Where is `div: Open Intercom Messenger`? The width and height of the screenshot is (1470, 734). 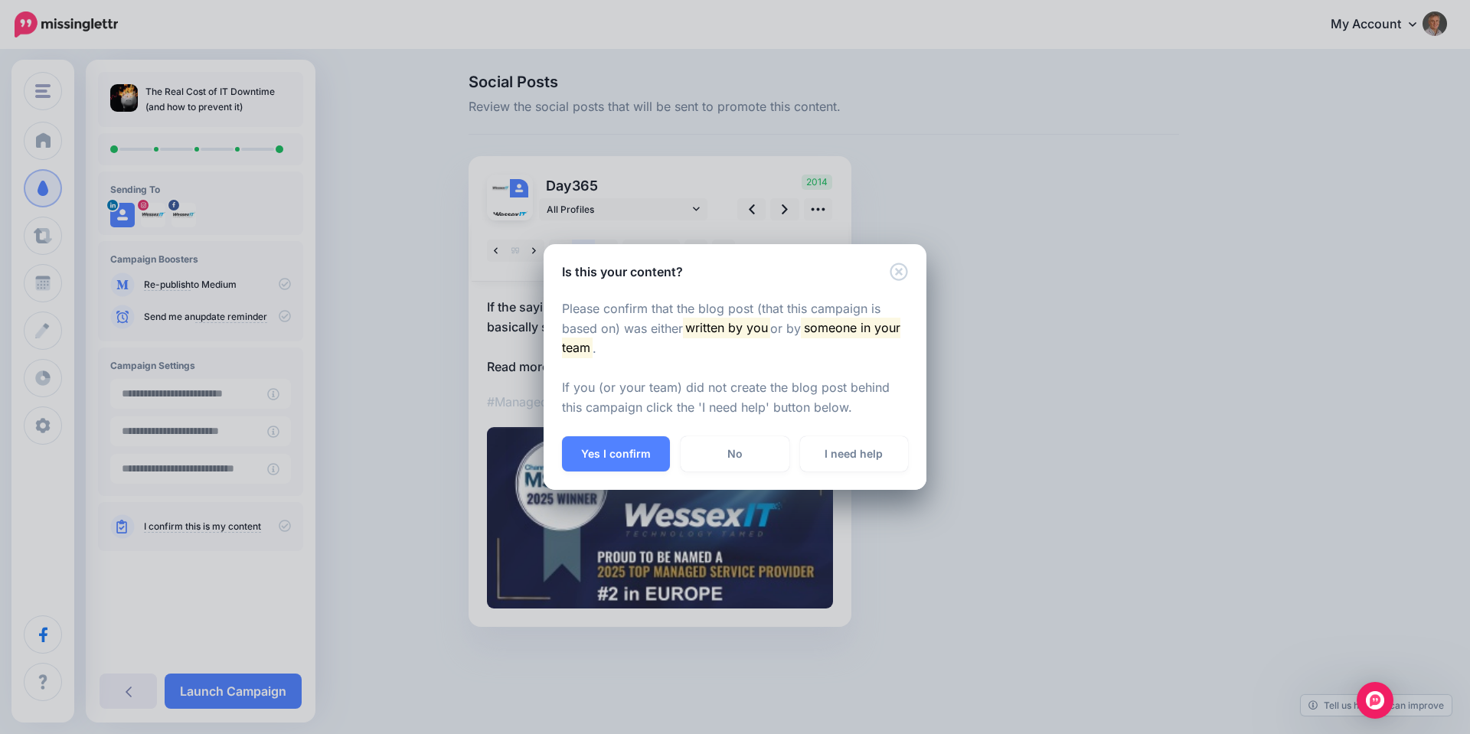 div: Open Intercom Messenger is located at coordinates (1375, 701).